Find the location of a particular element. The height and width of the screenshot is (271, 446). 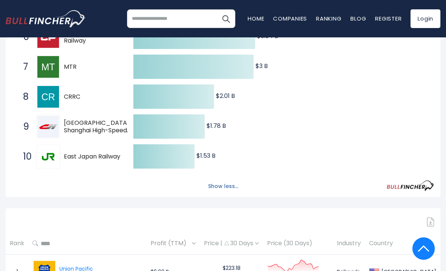

th: Price (30 Days) is located at coordinates (298, 243).